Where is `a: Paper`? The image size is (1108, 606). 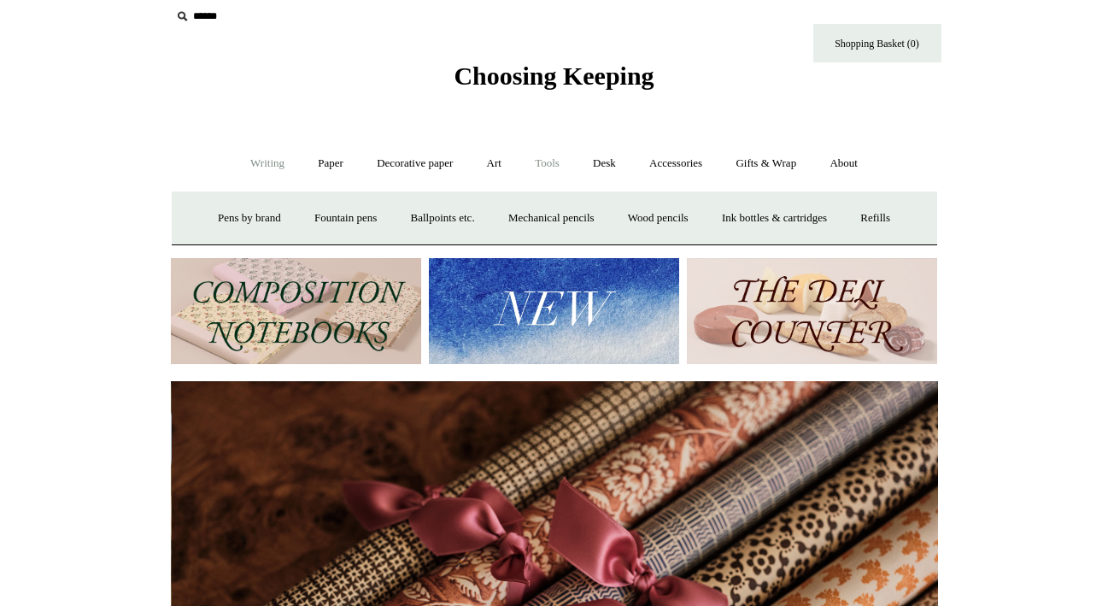
a: Paper is located at coordinates (331, 163).